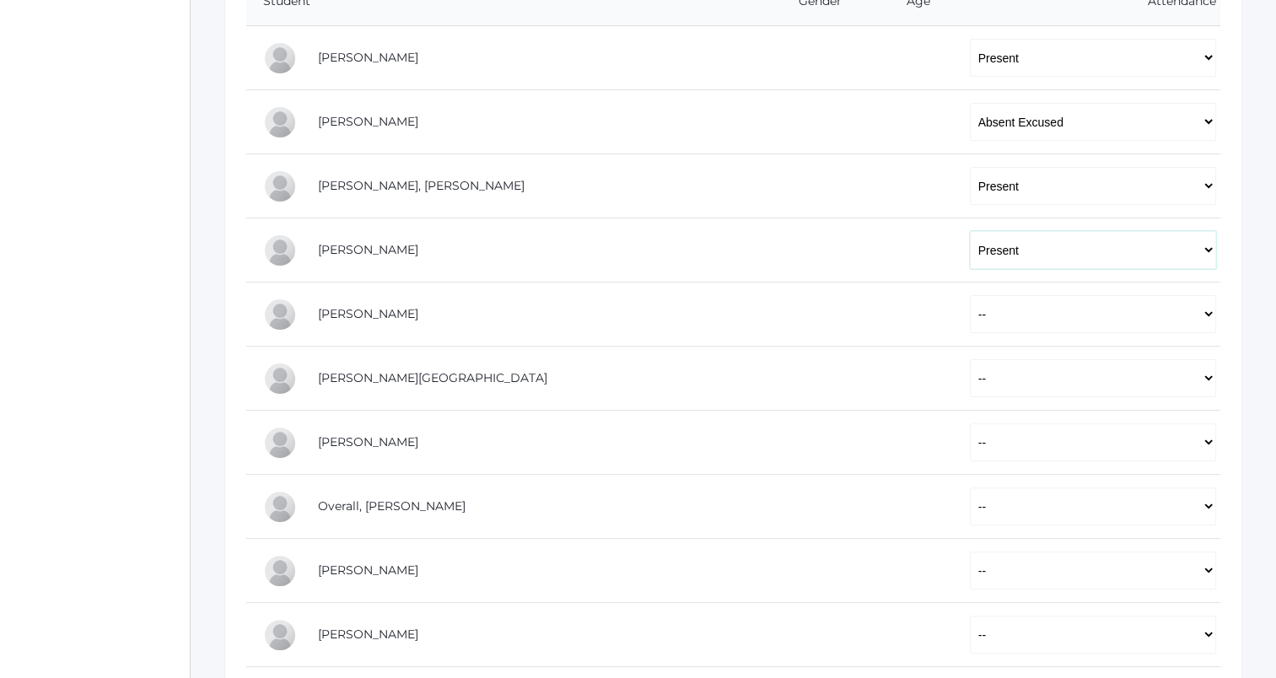  I want to click on div: Emme Renz, so click(280, 635).